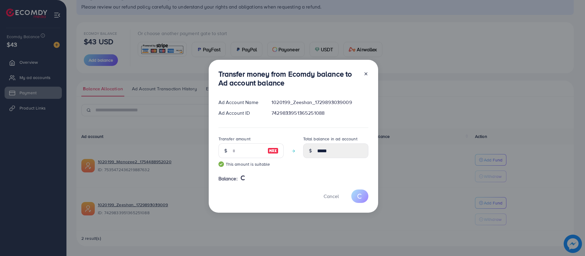  What do you see at coordinates (320, 102) in the screenshot?
I see `div: 1020199_Zeeshan_1729893039009` at bounding box center [320, 102].